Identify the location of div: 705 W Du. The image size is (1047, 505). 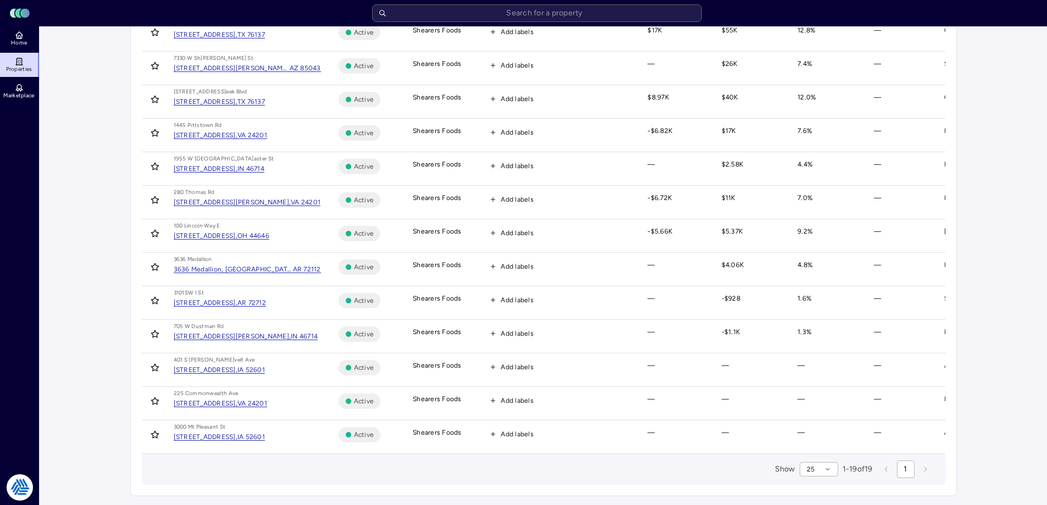
(186, 327).